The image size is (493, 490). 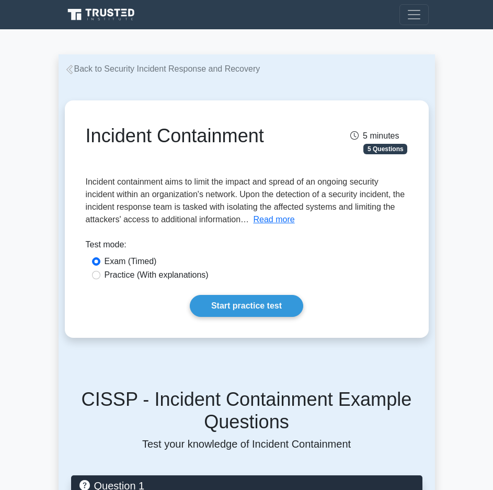 I want to click on p: Test your knowledge of Incident Containment, so click(x=247, y=444).